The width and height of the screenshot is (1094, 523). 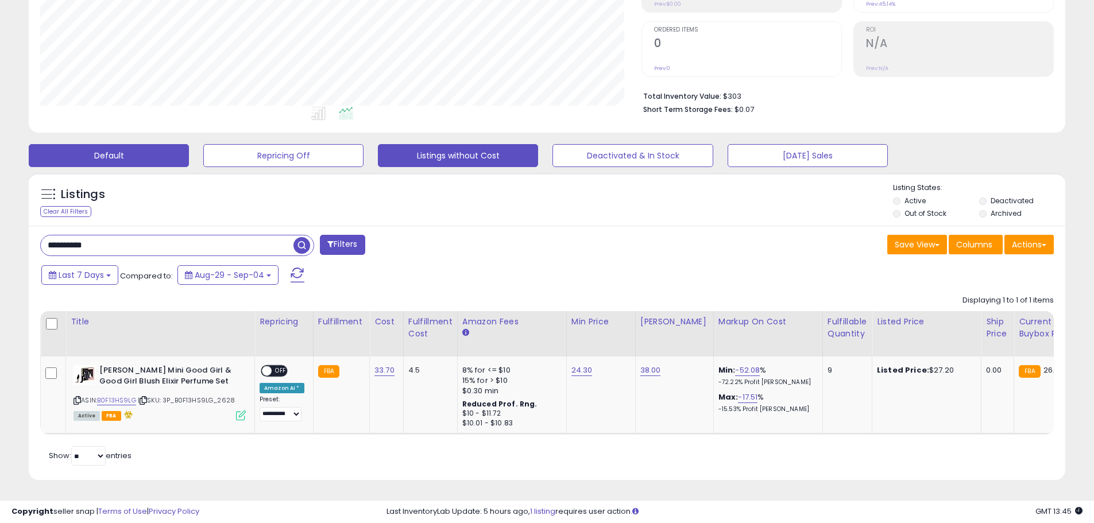 What do you see at coordinates (650, 370) in the screenshot?
I see `a: 38.00` at bounding box center [650, 370].